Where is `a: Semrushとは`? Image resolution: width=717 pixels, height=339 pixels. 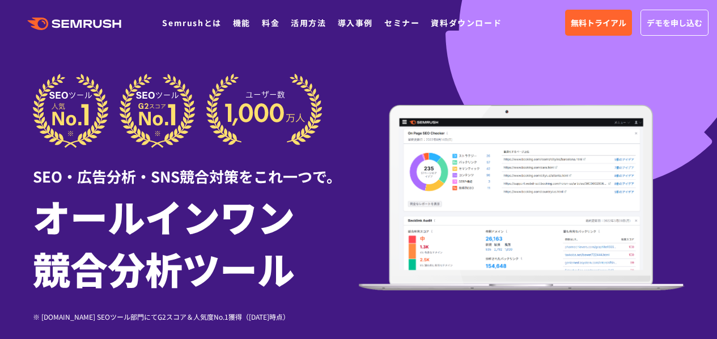
a: Semrushとは is located at coordinates (192, 23).